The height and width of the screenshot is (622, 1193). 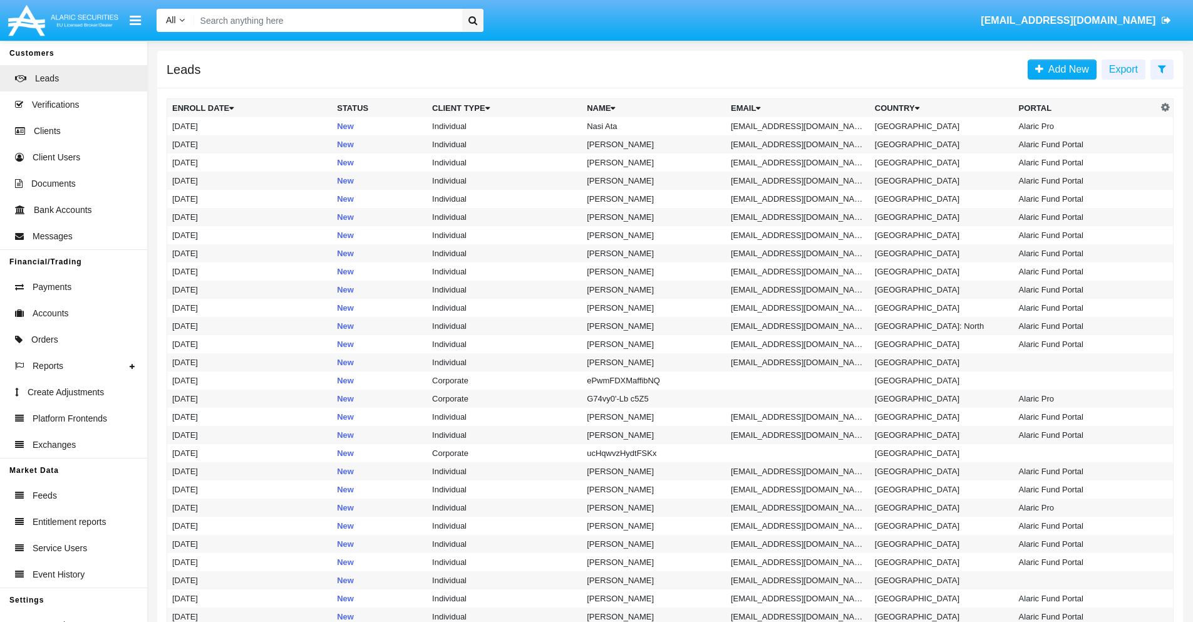 What do you see at coordinates (654, 398) in the screenshot?
I see `td: G74vy0'-Lb c5Z5` at bounding box center [654, 398].